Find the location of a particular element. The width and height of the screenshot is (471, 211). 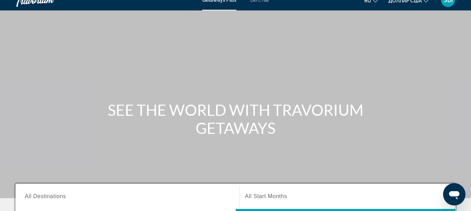

span: All Start Months is located at coordinates (266, 196).